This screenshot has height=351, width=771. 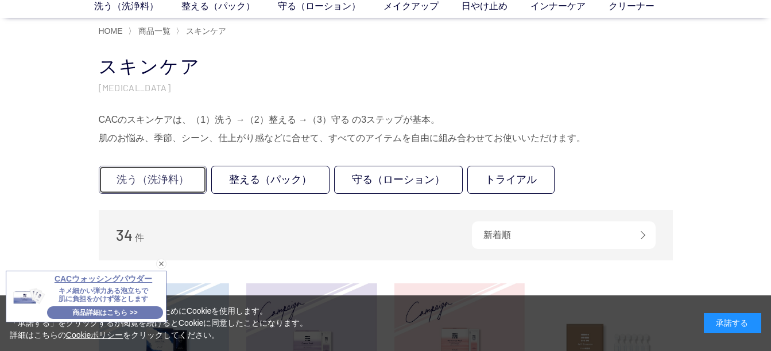 What do you see at coordinates (124, 235) in the screenshot?
I see `span: 34` at bounding box center [124, 235].